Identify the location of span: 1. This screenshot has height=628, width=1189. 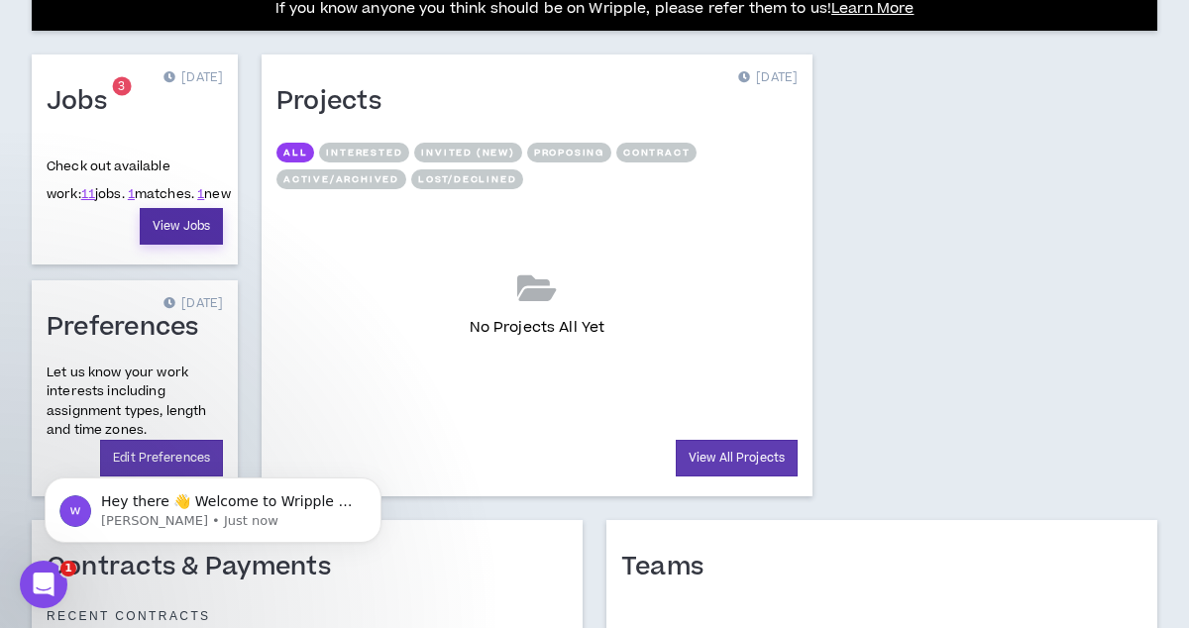
(68, 569).